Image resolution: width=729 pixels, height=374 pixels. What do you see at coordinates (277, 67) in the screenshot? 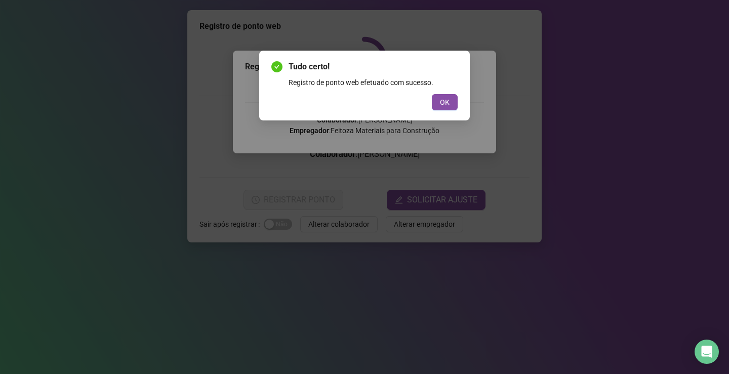
I see `span: check-circle` at bounding box center [277, 67].